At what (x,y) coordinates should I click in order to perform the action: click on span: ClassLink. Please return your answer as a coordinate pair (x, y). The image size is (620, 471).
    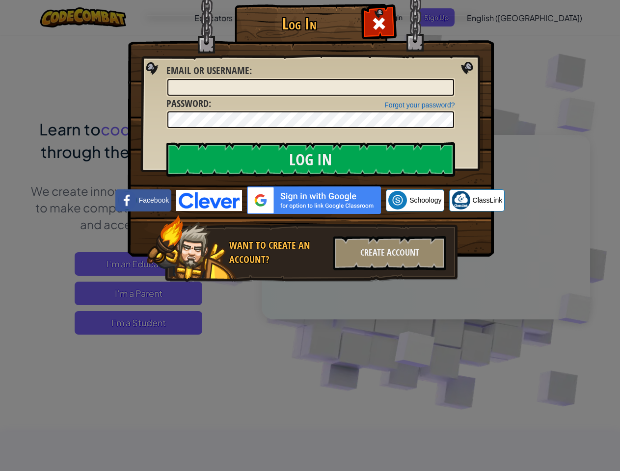
    Looking at the image, I should click on (488, 200).